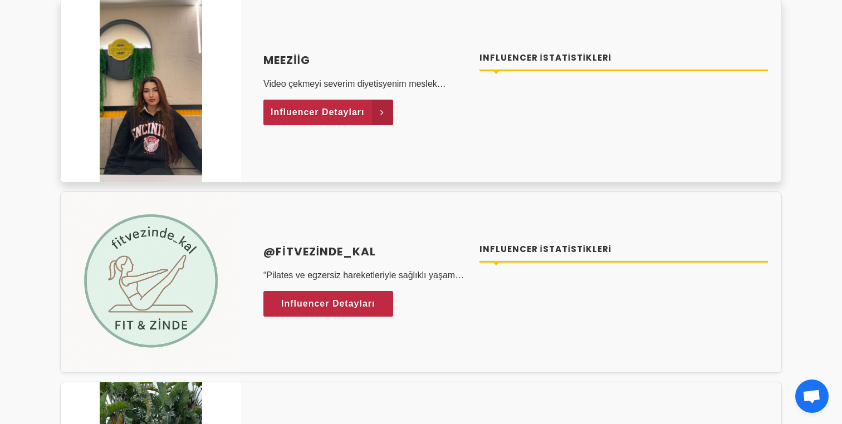 The height and width of the screenshot is (424, 842). Describe the element at coordinates (365, 252) in the screenshot. I see `a: @fitvezinde_kal` at that location.